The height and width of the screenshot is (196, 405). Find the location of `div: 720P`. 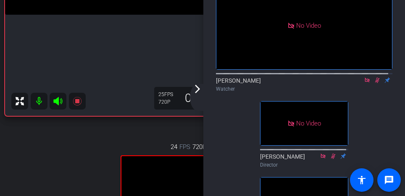

div: 720P is located at coordinates (169, 102).